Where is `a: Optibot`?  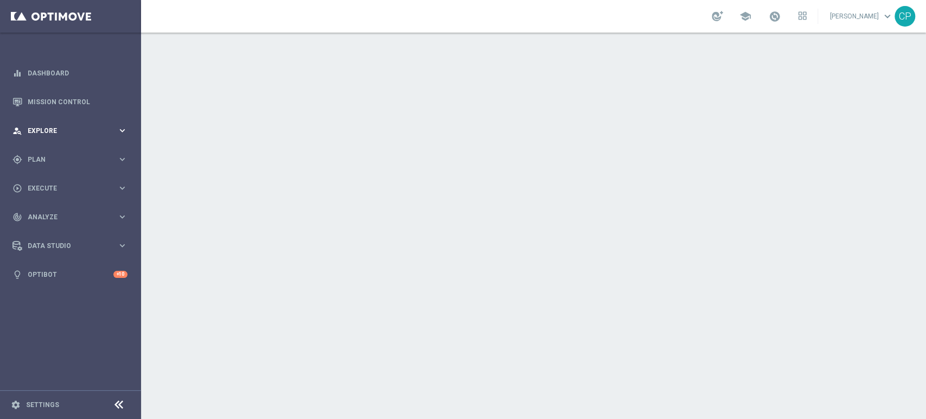
a: Optibot is located at coordinates (71, 274).